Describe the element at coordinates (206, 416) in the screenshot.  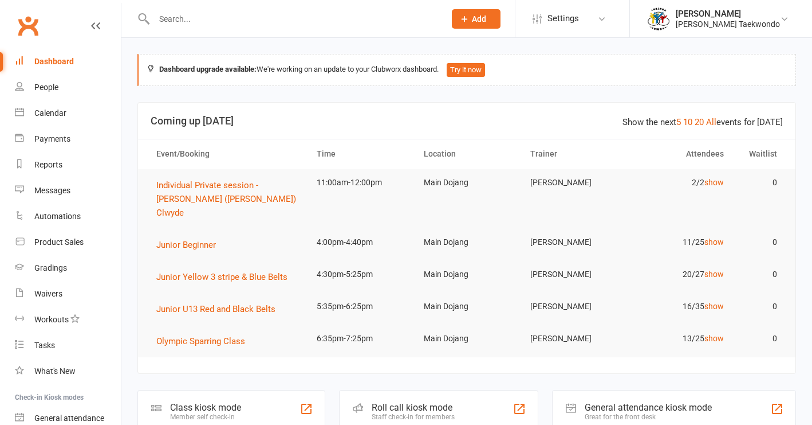
I see `div: Member self check-in` at that location.